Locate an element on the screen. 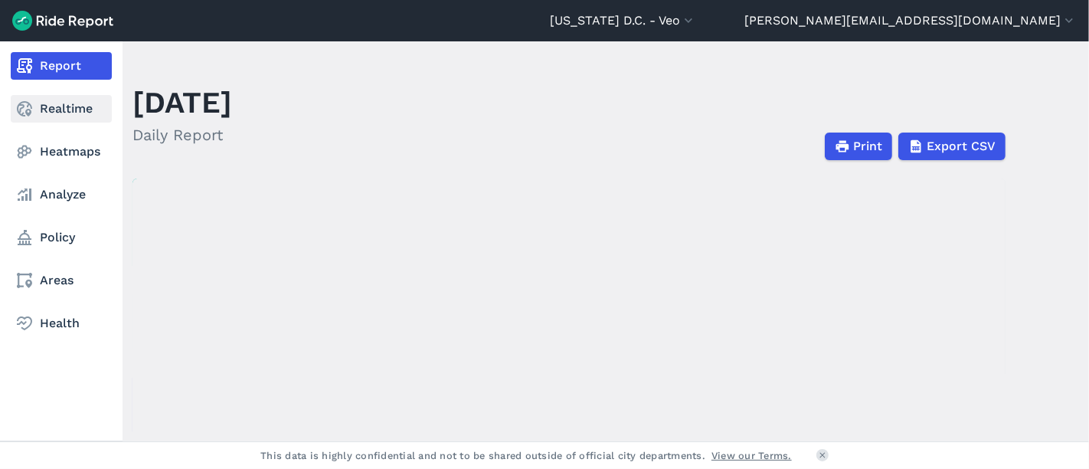  a: Report is located at coordinates (61, 66).